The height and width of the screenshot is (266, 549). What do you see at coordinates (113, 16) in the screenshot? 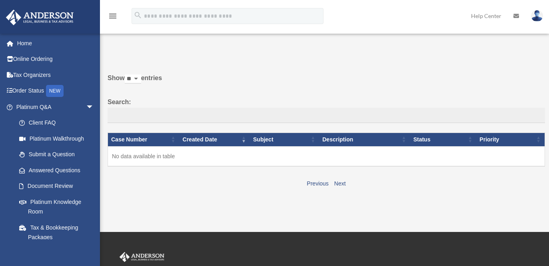
I see `i: menu` at bounding box center [113, 16].